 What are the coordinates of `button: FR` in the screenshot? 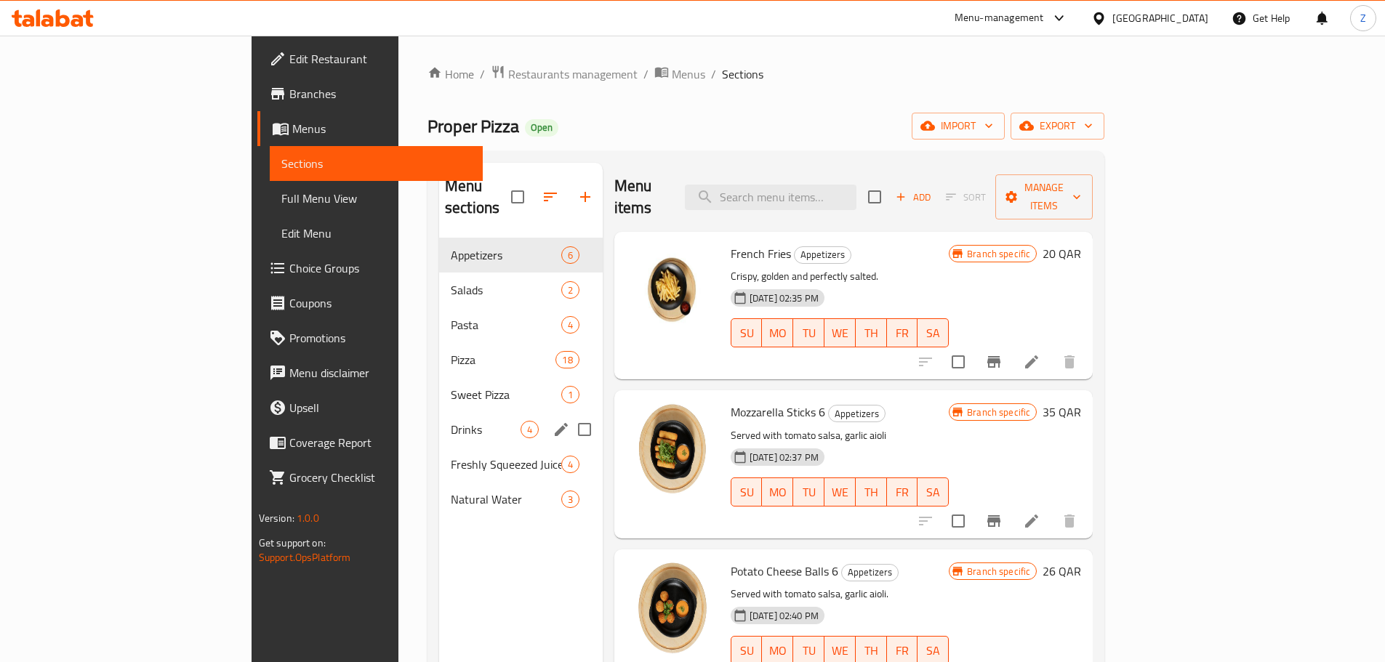 It's located at (902, 333).